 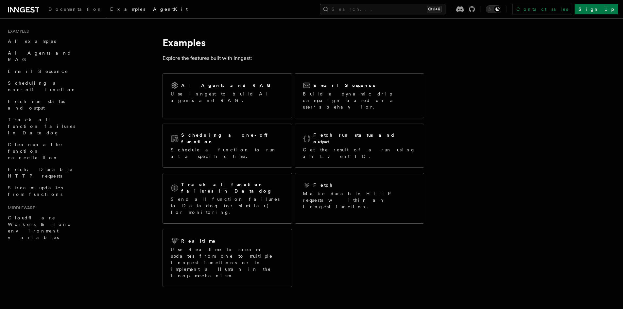 What do you see at coordinates (597, 9) in the screenshot?
I see `a: Sign Up` at bounding box center [597, 9].